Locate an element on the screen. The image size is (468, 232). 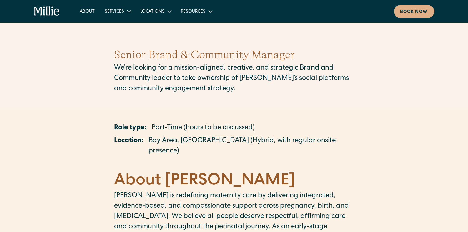
p: Part-Time (hours to be discussed) is located at coordinates (203, 128).